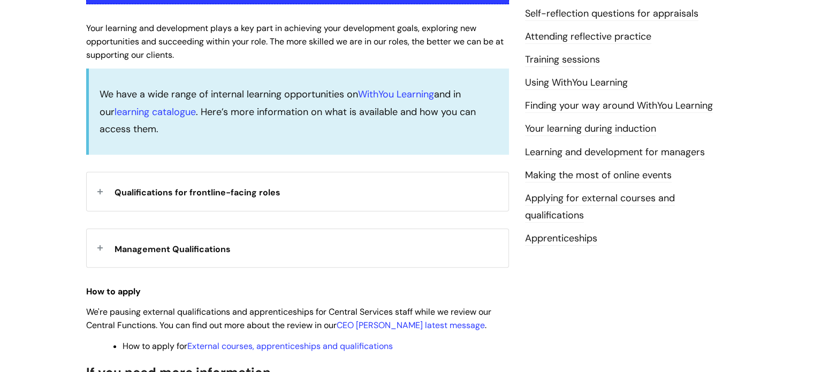 The width and height of the screenshot is (814, 372). I want to click on a: learning catalogue, so click(155, 112).